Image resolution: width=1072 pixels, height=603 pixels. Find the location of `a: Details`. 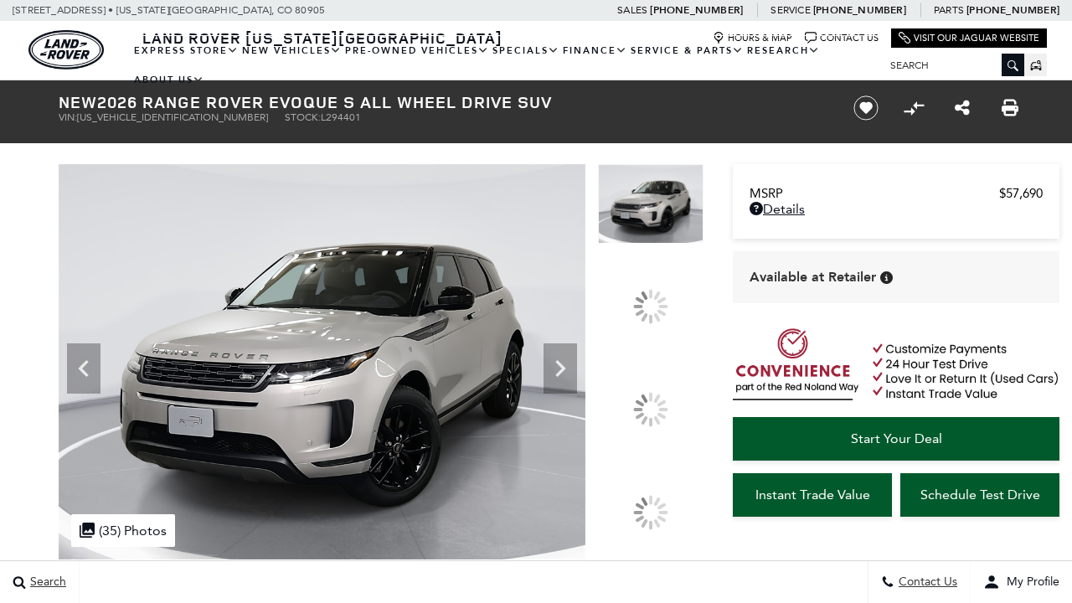

a: Details is located at coordinates (896, 208).